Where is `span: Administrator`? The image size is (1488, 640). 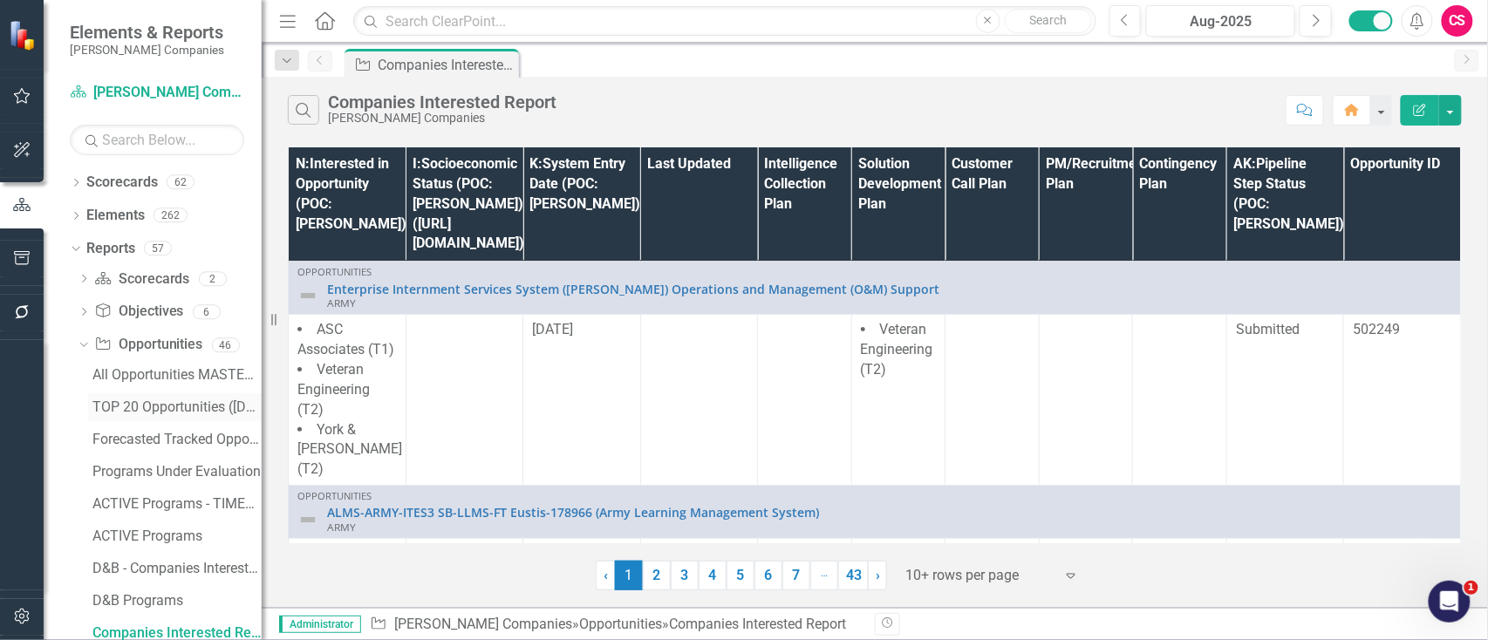
span: Administrator is located at coordinates (320, 624).